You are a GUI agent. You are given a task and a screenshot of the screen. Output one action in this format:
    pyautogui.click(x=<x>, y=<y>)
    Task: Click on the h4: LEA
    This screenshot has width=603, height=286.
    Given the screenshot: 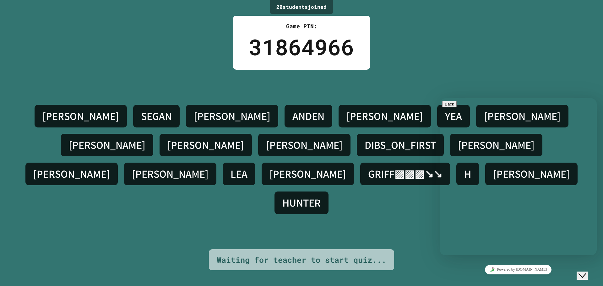 What is the action you would take?
    pyautogui.click(x=239, y=174)
    